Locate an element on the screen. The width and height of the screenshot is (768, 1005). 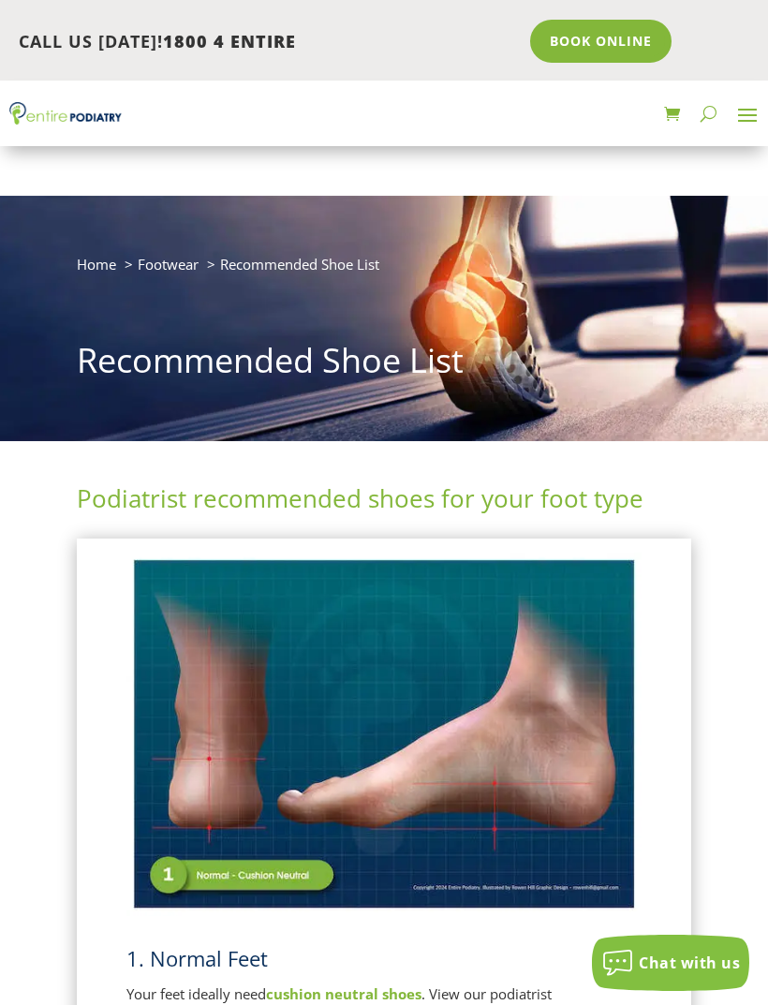
span: Footwear is located at coordinates (168, 264).